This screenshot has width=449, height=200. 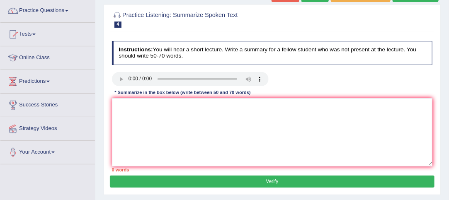 What do you see at coordinates (48, 151) in the screenshot?
I see `a: Your Account` at bounding box center [48, 151].